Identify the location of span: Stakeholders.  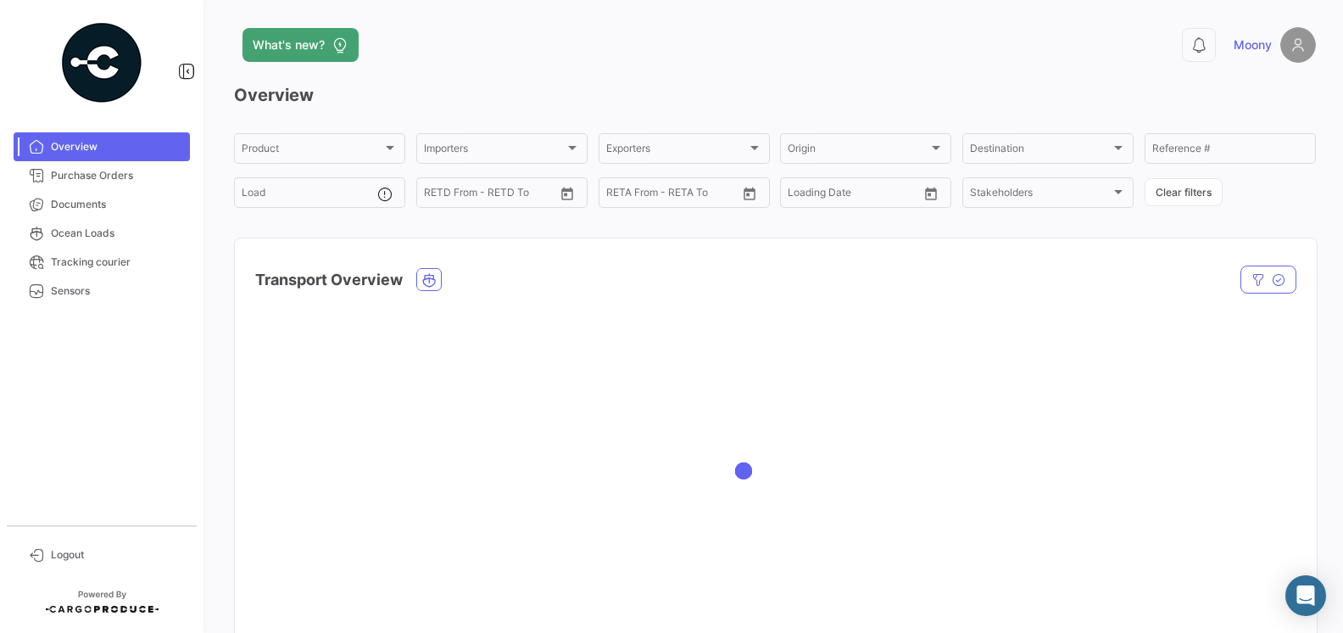
(1041, 195).